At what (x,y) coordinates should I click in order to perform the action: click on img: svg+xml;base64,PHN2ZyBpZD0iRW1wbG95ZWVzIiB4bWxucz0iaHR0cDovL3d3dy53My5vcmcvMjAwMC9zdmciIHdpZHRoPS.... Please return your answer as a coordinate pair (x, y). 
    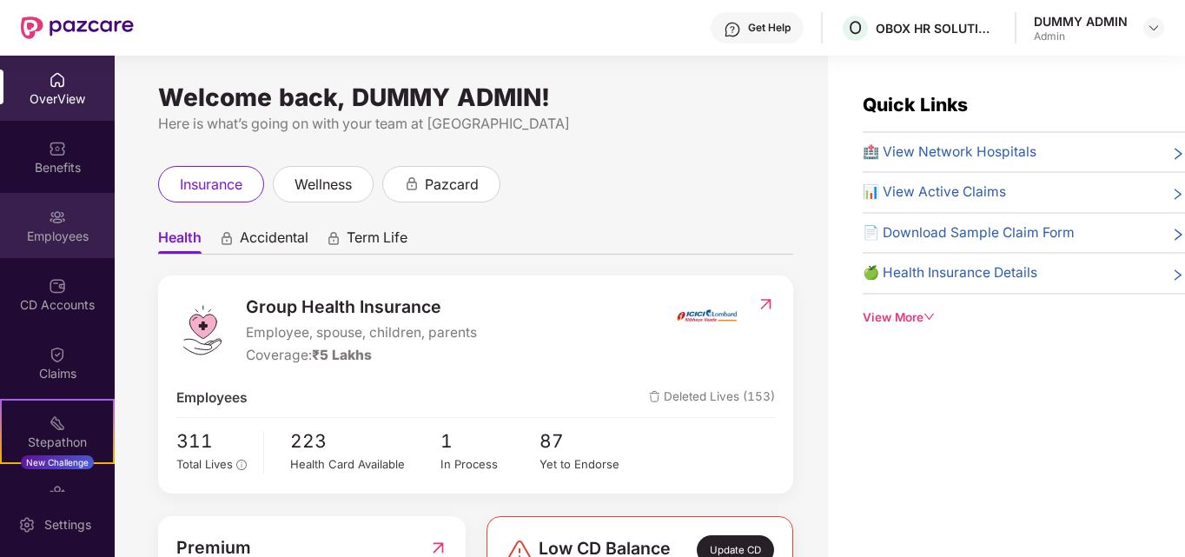
    Looking at the image, I should click on (57, 217).